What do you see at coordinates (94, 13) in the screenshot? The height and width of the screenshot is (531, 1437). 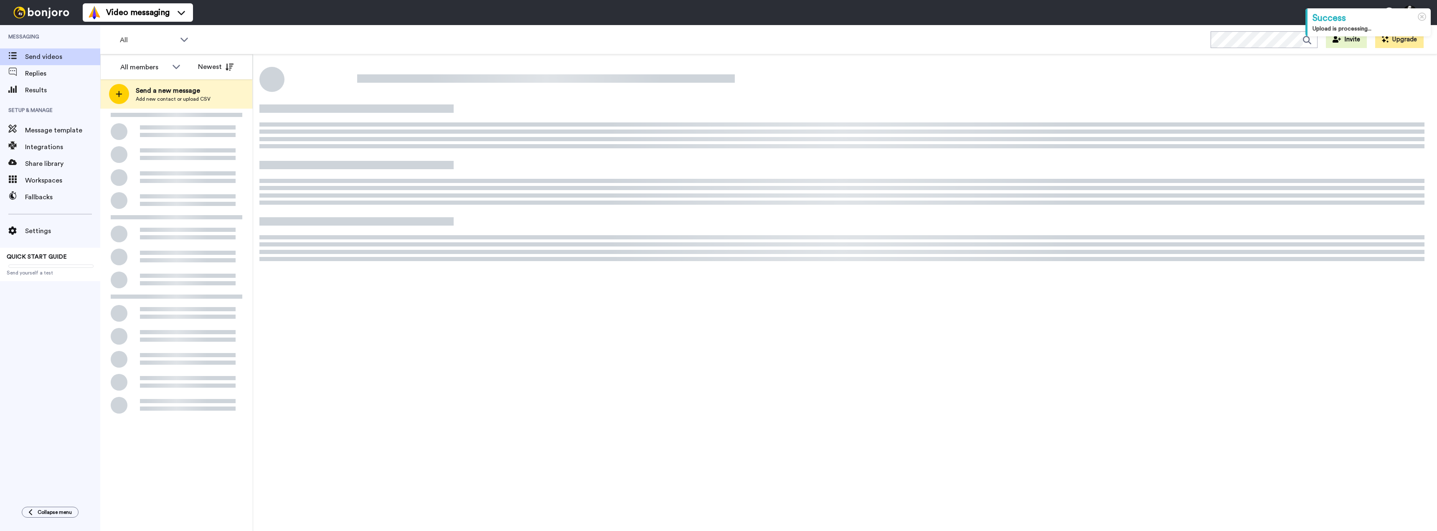 I see `img: vm-color.svg` at bounding box center [94, 13].